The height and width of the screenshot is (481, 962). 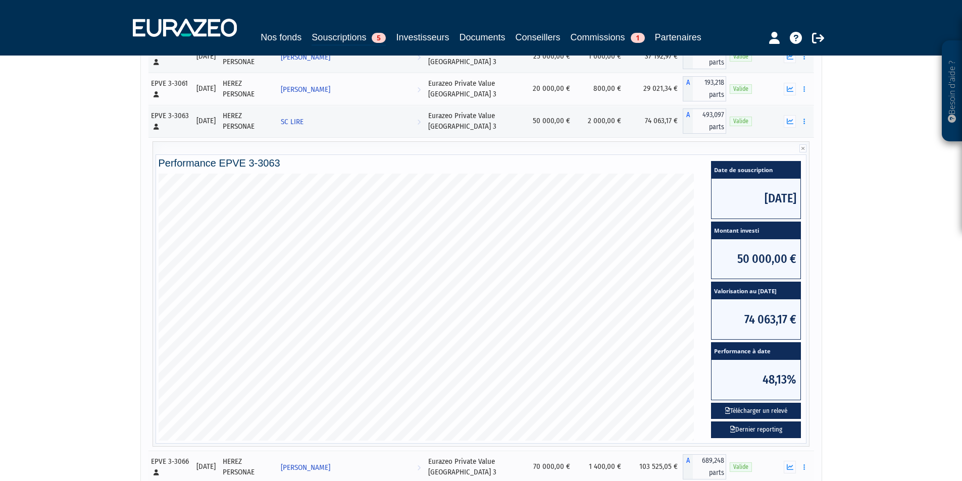 What do you see at coordinates (348, 38) in the screenshot?
I see `a: Souscriptions5` at bounding box center [348, 38].